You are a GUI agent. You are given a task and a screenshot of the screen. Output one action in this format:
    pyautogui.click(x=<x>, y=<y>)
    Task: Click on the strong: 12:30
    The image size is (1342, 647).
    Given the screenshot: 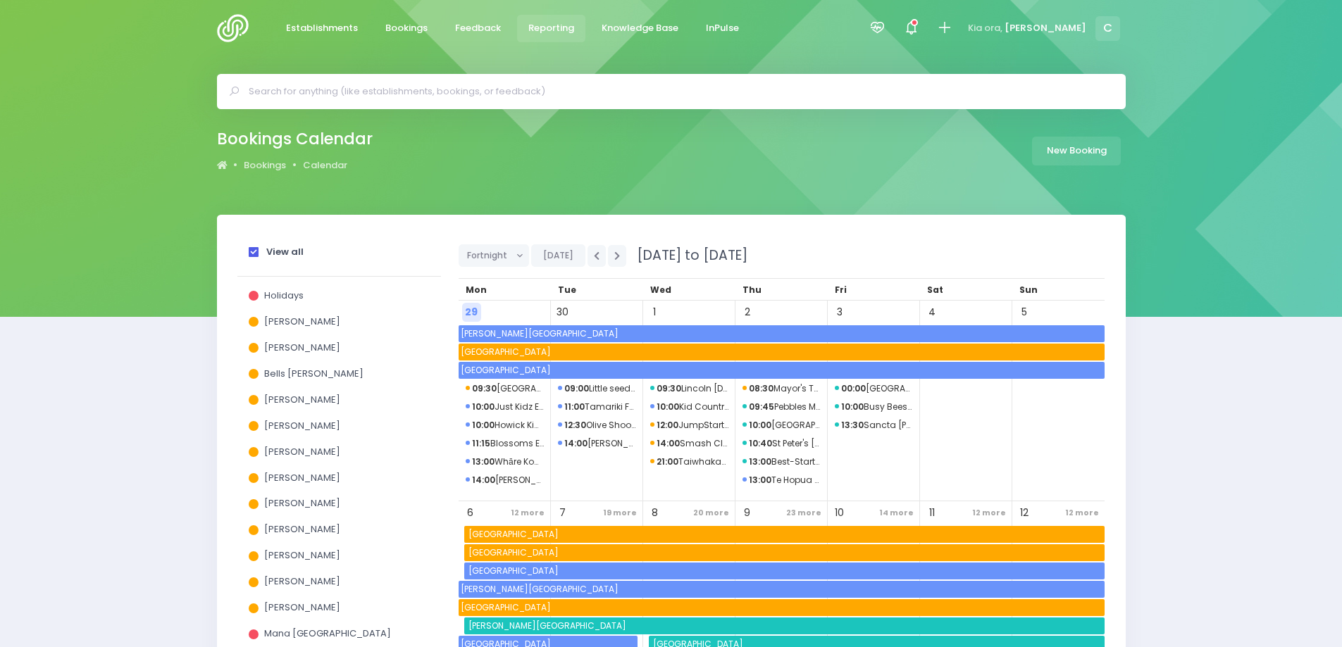 What is the action you would take?
    pyautogui.click(x=575, y=425)
    